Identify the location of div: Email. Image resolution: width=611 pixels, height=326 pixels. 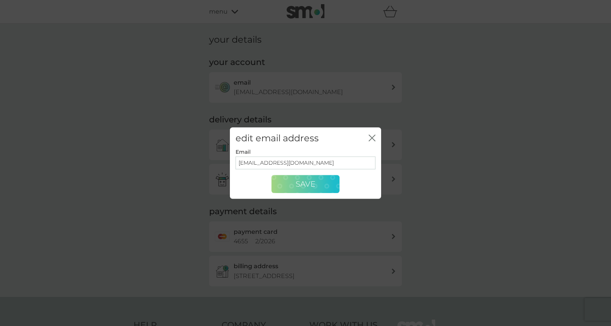
(305, 152).